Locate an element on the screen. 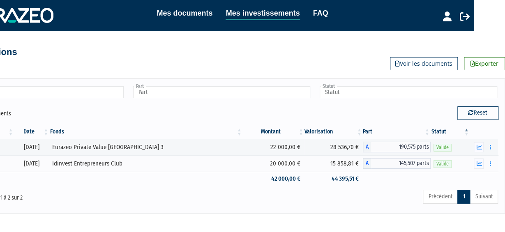  a: Mes documents is located at coordinates (185, 13).